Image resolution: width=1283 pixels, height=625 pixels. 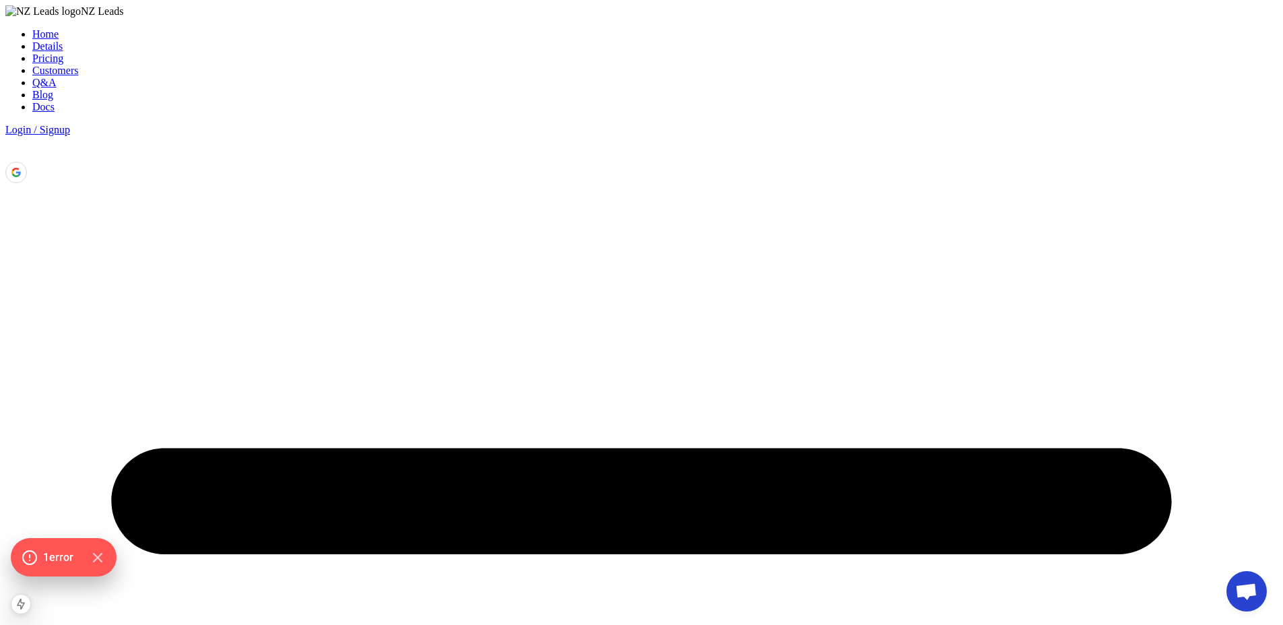 What do you see at coordinates (55, 70) in the screenshot?
I see `a: Customers` at bounding box center [55, 70].